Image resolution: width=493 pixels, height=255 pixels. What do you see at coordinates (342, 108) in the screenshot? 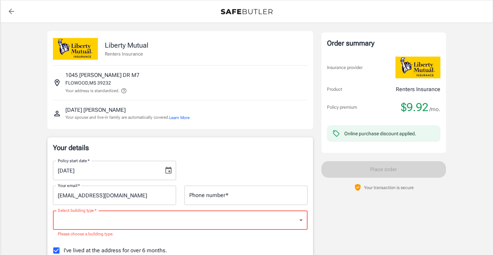
I see `p: Policy premium` at bounding box center [342, 108].